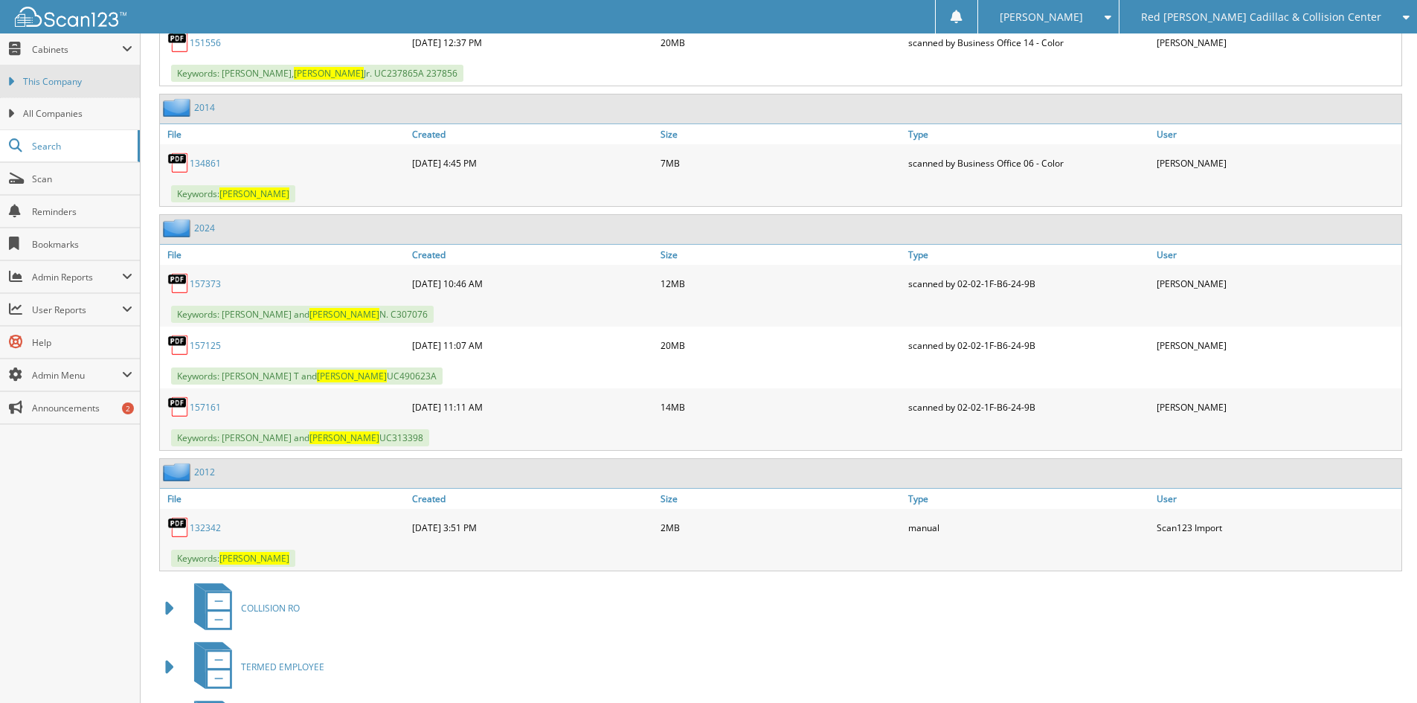 The height and width of the screenshot is (703, 1417). What do you see at coordinates (205, 42) in the screenshot?
I see `a: 151556` at bounding box center [205, 42].